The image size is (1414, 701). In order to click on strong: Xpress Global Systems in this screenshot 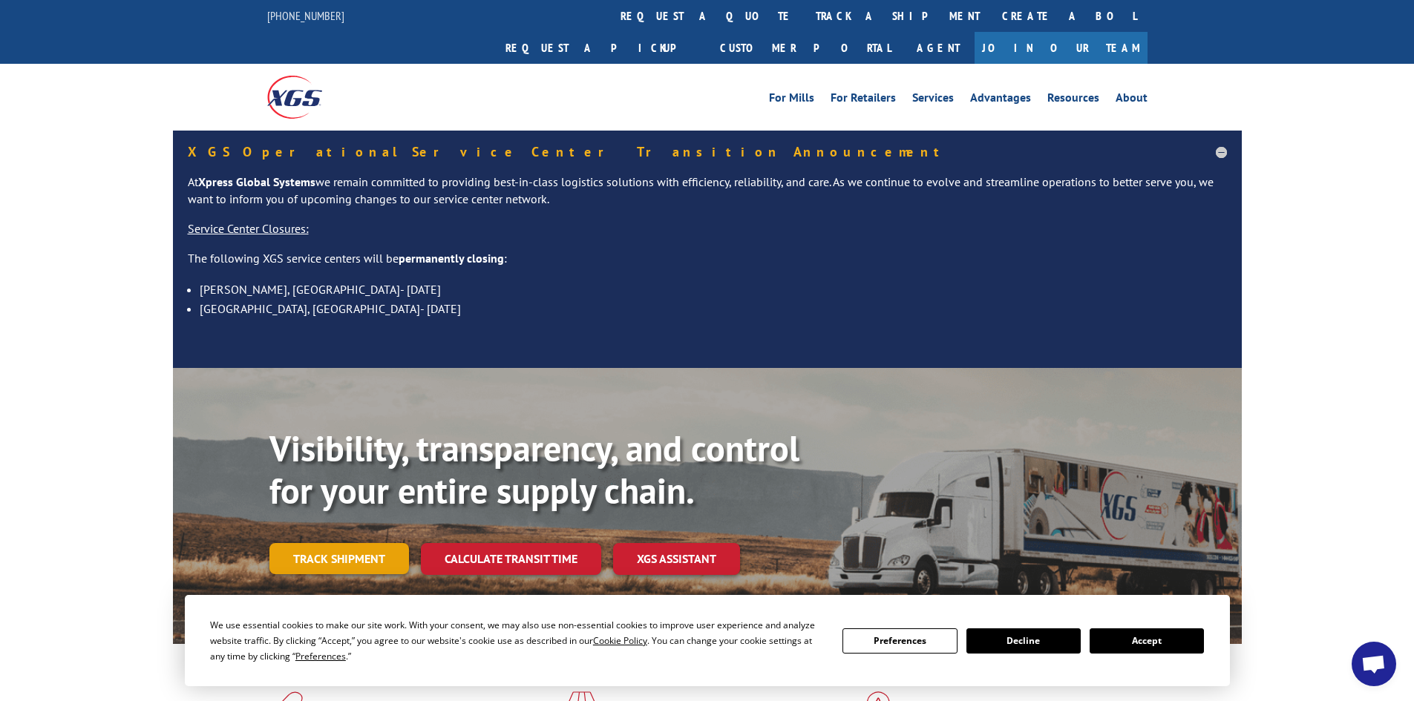, I will do `click(257, 182)`.